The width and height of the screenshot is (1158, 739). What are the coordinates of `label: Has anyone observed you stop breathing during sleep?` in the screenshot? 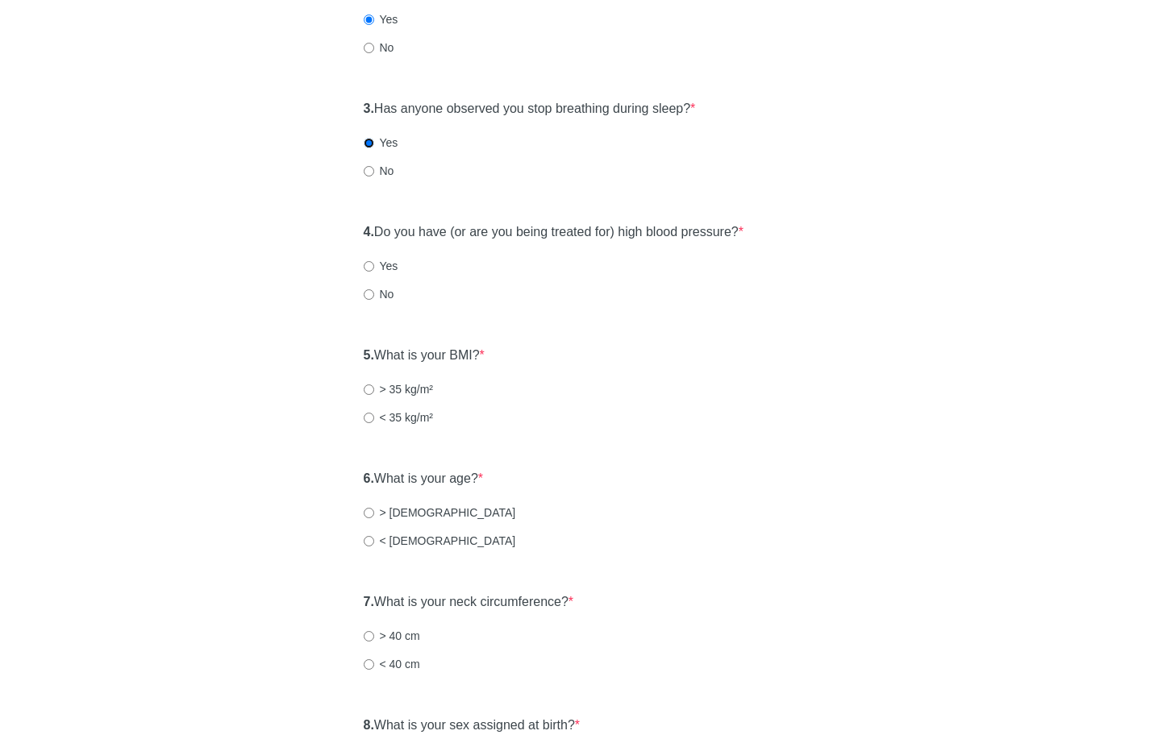 It's located at (530, 109).